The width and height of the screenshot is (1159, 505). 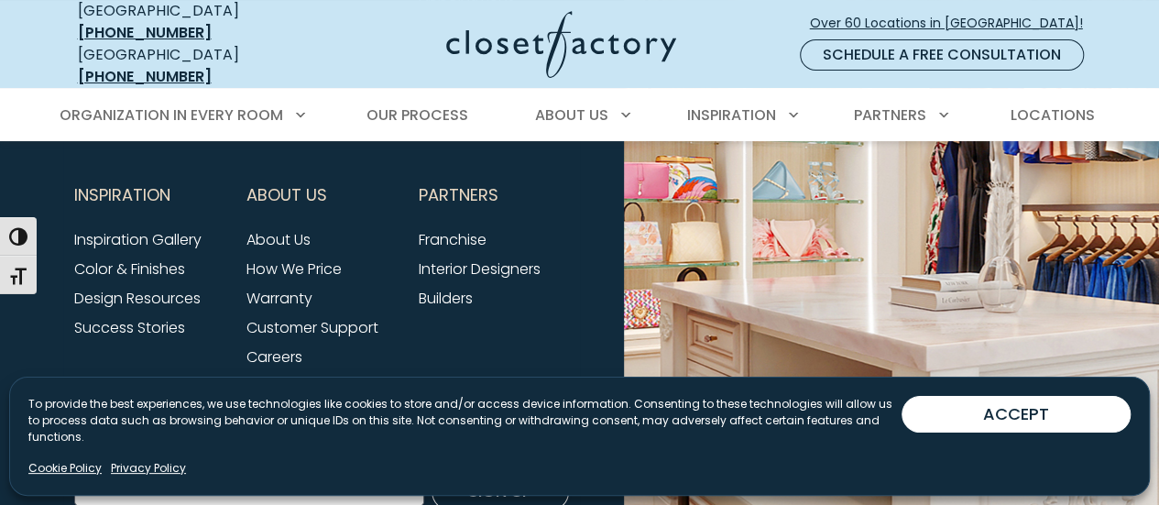 I want to click on img: Closet Factory Logo, so click(x=561, y=44).